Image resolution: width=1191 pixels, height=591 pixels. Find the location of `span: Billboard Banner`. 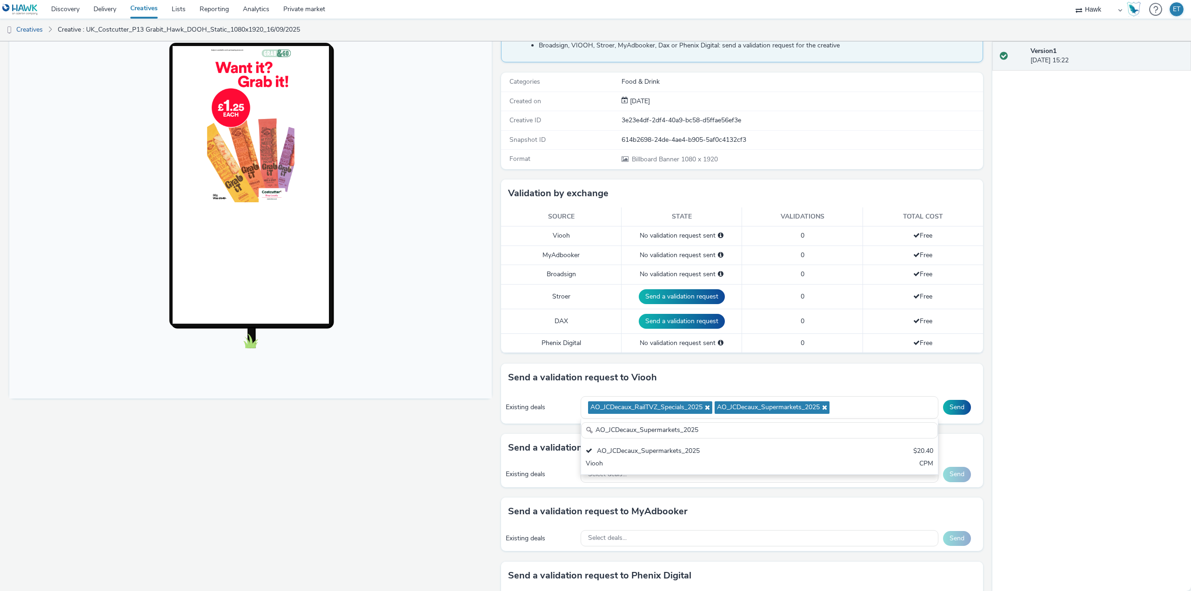

span: Billboard Banner is located at coordinates (657, 159).